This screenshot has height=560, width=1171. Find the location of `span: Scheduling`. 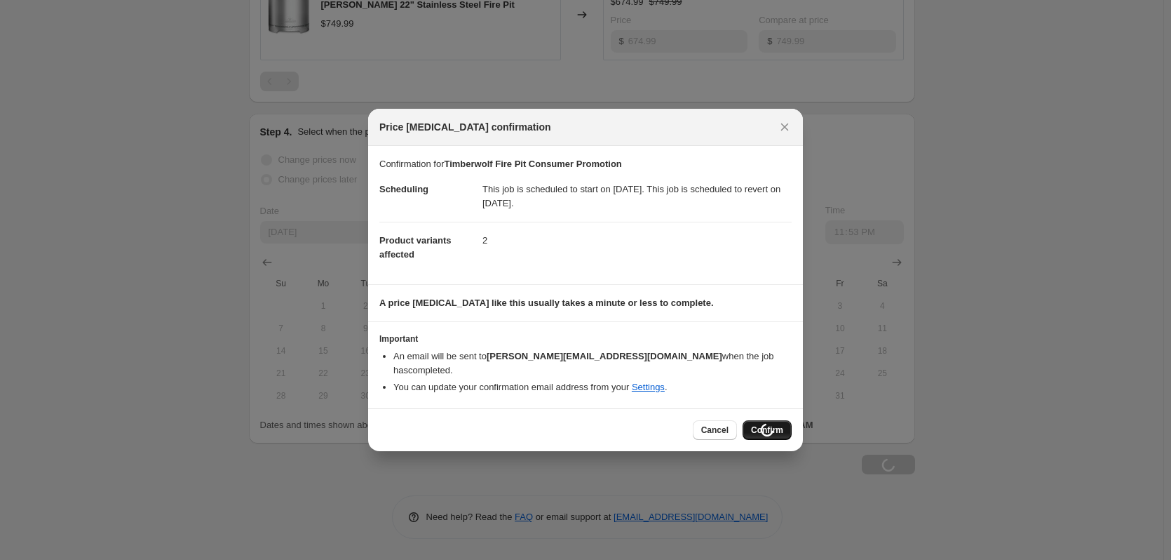

span: Scheduling is located at coordinates (404, 189).